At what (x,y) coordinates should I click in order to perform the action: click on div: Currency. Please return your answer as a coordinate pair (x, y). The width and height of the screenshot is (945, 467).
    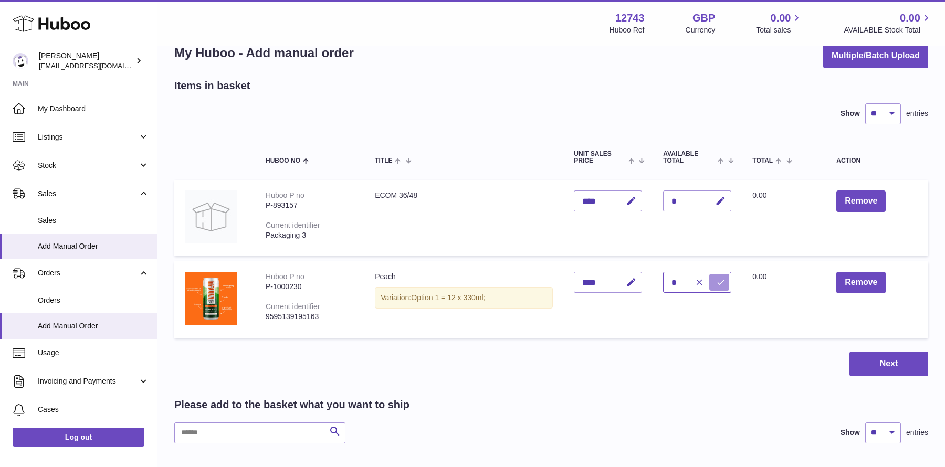
    Looking at the image, I should click on (700, 30).